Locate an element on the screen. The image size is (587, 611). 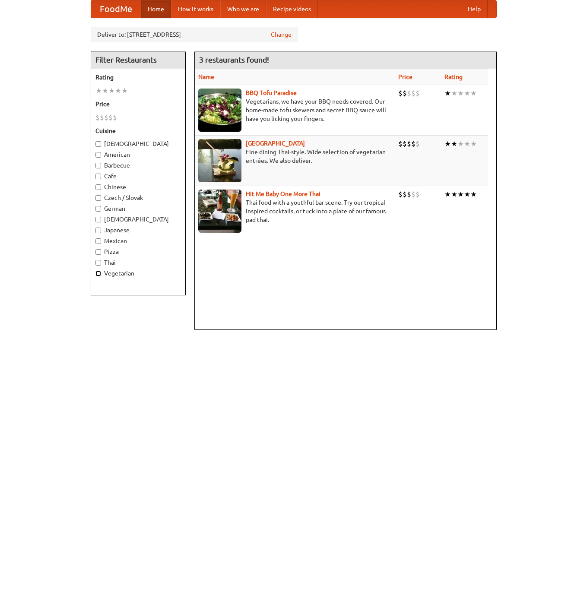
a: Recipe videos is located at coordinates (292, 9).